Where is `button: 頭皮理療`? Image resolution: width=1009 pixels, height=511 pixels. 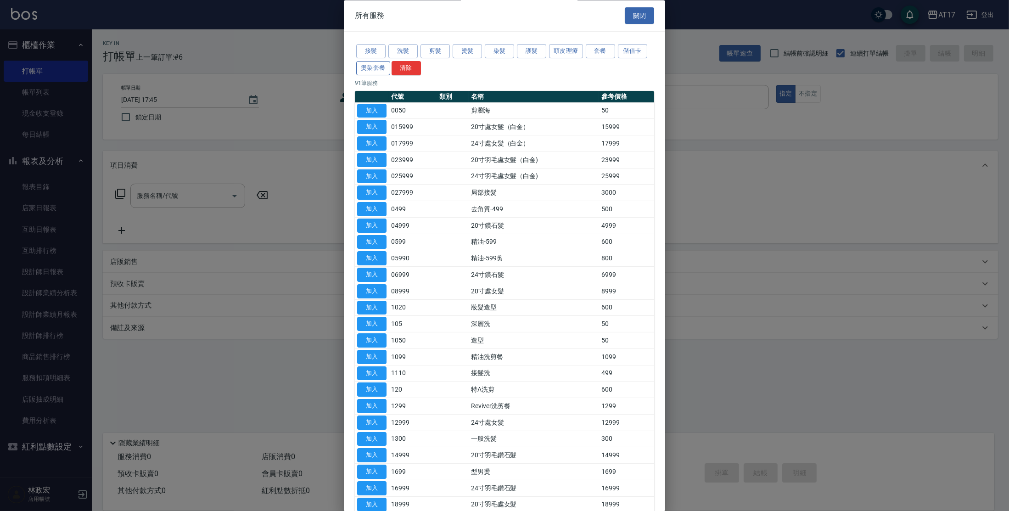
button: 頭皮理療 is located at coordinates (566, 51).